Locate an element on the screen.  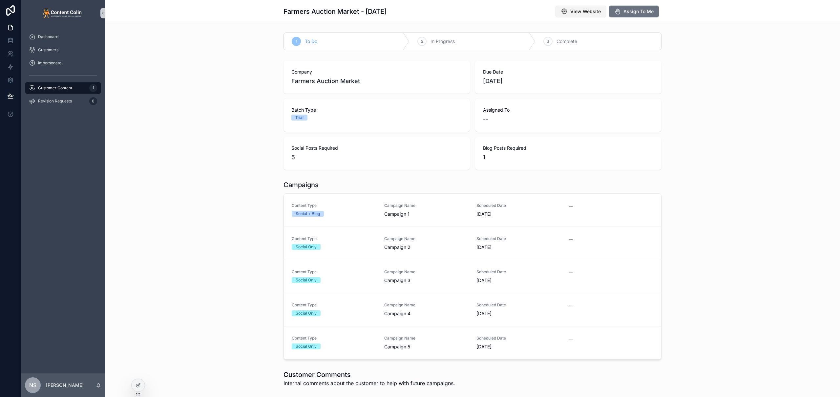
button: Assign To Me is located at coordinates (634, 11).